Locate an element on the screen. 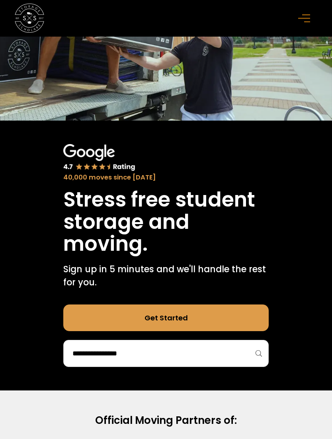  div: menu is located at coordinates (305, 18).